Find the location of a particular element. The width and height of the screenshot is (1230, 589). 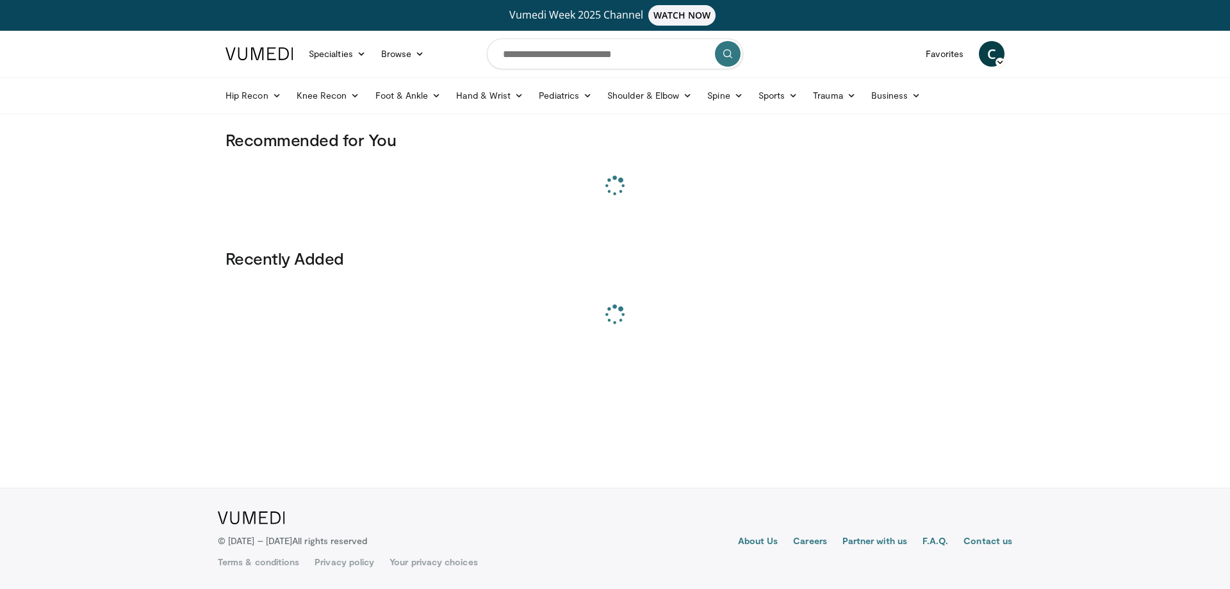

a: Pediatrics is located at coordinates (565, 95).